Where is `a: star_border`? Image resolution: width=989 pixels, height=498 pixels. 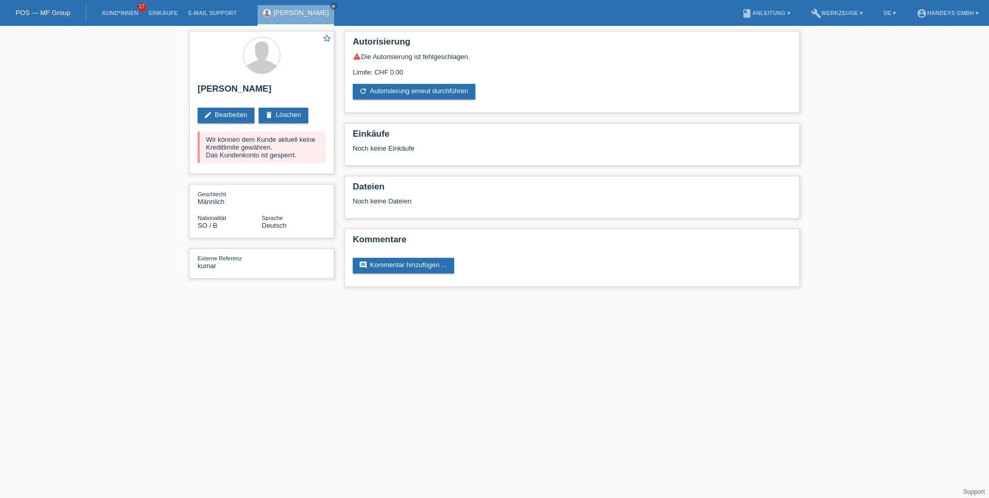 a: star_border is located at coordinates (327, 39).